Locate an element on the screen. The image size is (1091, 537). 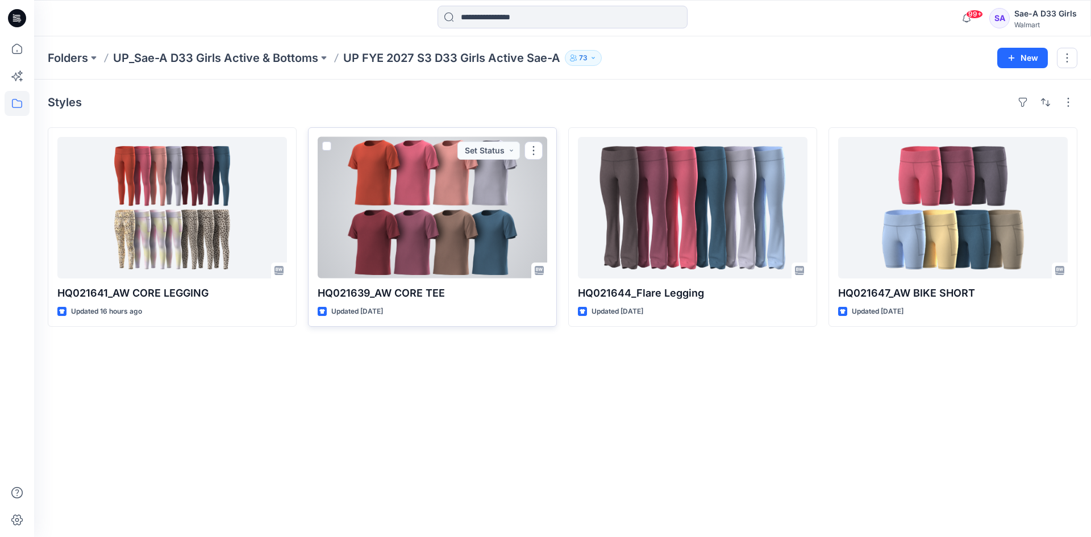
h4: Styles is located at coordinates (65, 102).